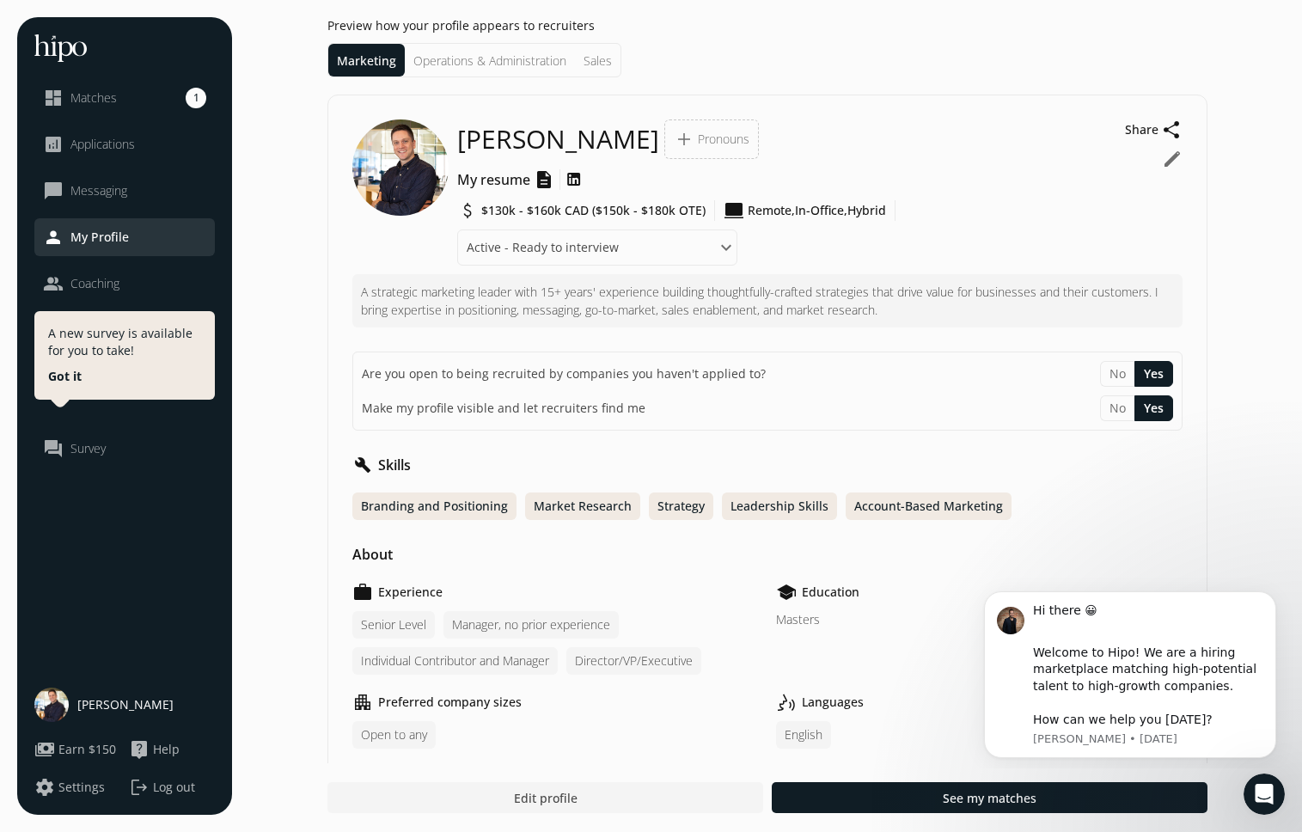  Describe the element at coordinates (190, 43) in the screenshot. I see `div: Hi there 😀 ​` at that location.